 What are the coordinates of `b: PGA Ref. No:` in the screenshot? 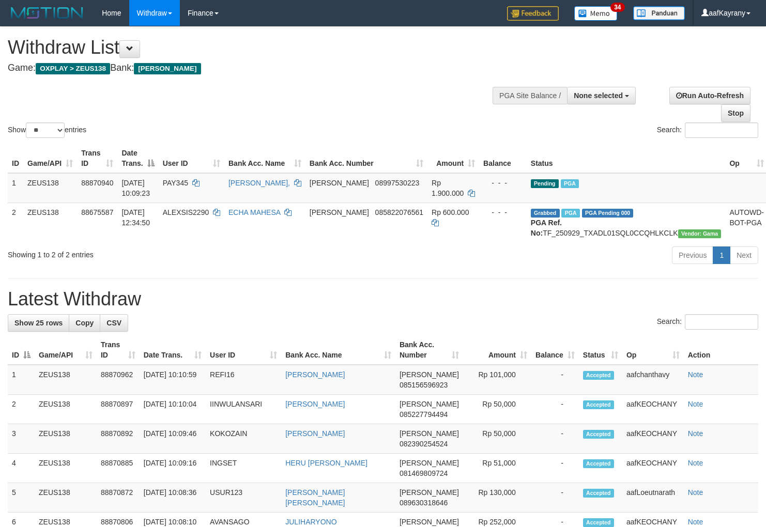 It's located at (546, 228).